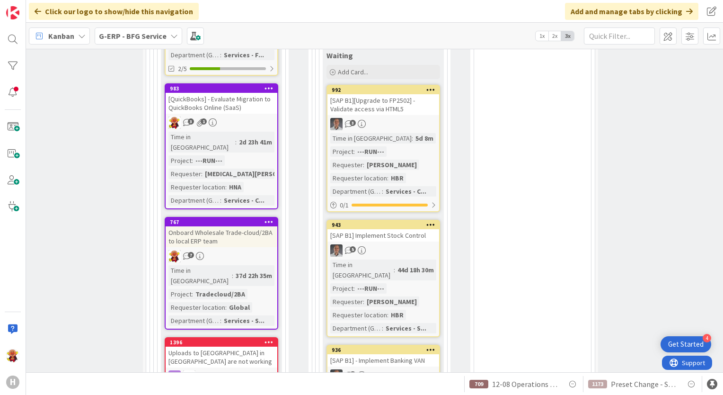 The width and height of the screenshot is (723, 395). Describe the element at coordinates (220, 294) in the screenshot. I see `div: Tradecloud/2BA` at that location.